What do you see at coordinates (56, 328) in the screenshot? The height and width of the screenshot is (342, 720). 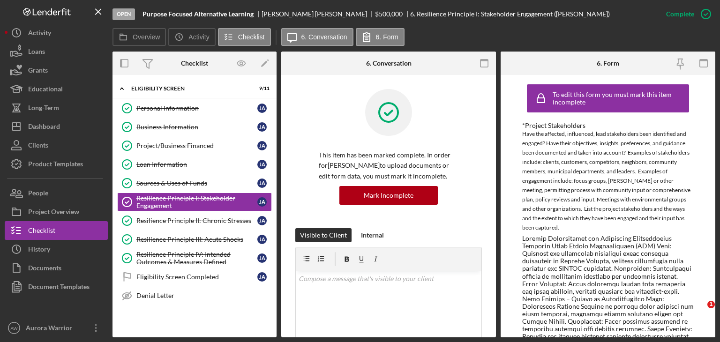 I see `button: AWAurora Warrior` at bounding box center [56, 328].